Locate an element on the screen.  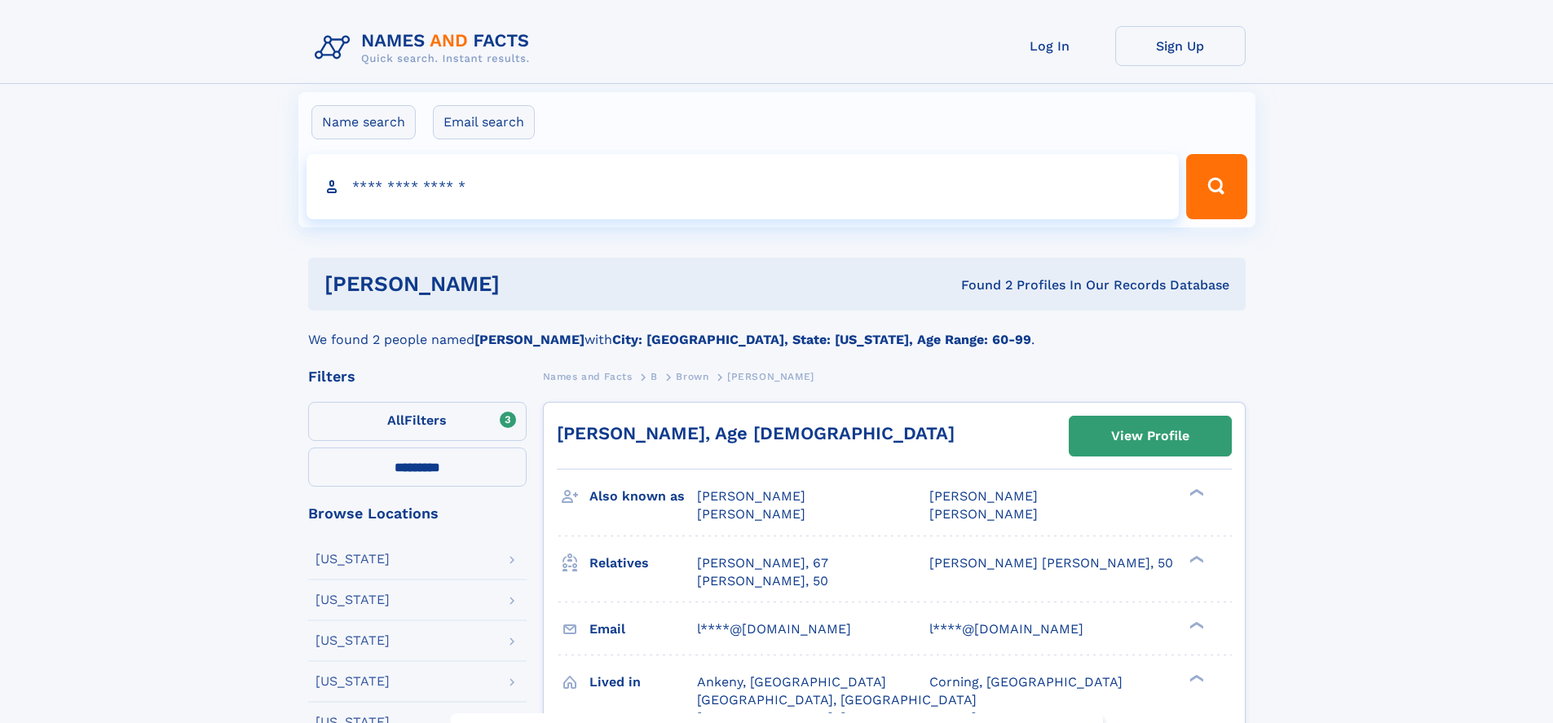
a: Brown is located at coordinates (692, 376).